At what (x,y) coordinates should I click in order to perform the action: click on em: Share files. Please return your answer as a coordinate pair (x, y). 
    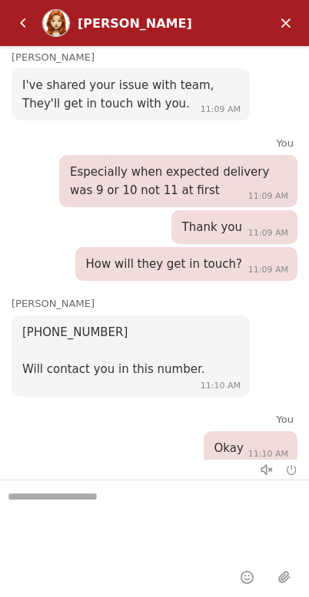
    Looking at the image, I should click on (284, 577).